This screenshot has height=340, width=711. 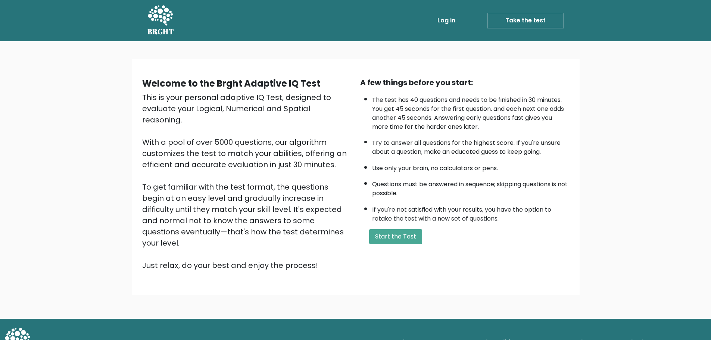 I want to click on h5: BRGHT, so click(x=161, y=32).